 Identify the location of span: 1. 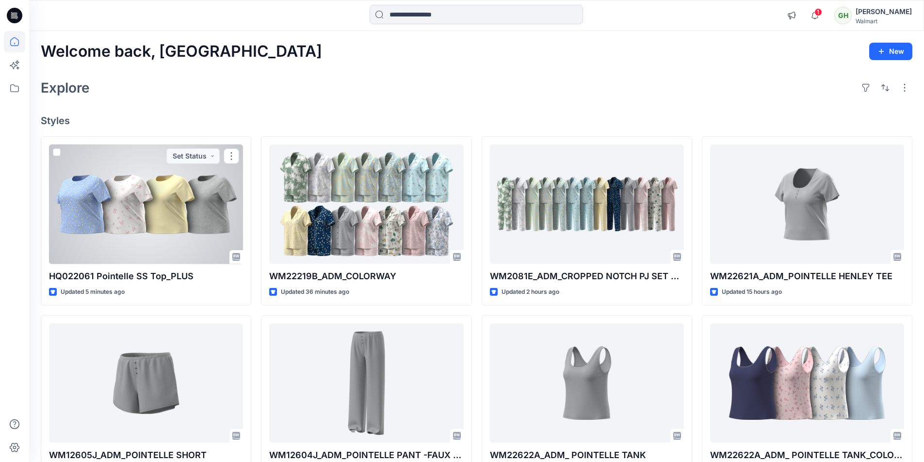
(818, 12).